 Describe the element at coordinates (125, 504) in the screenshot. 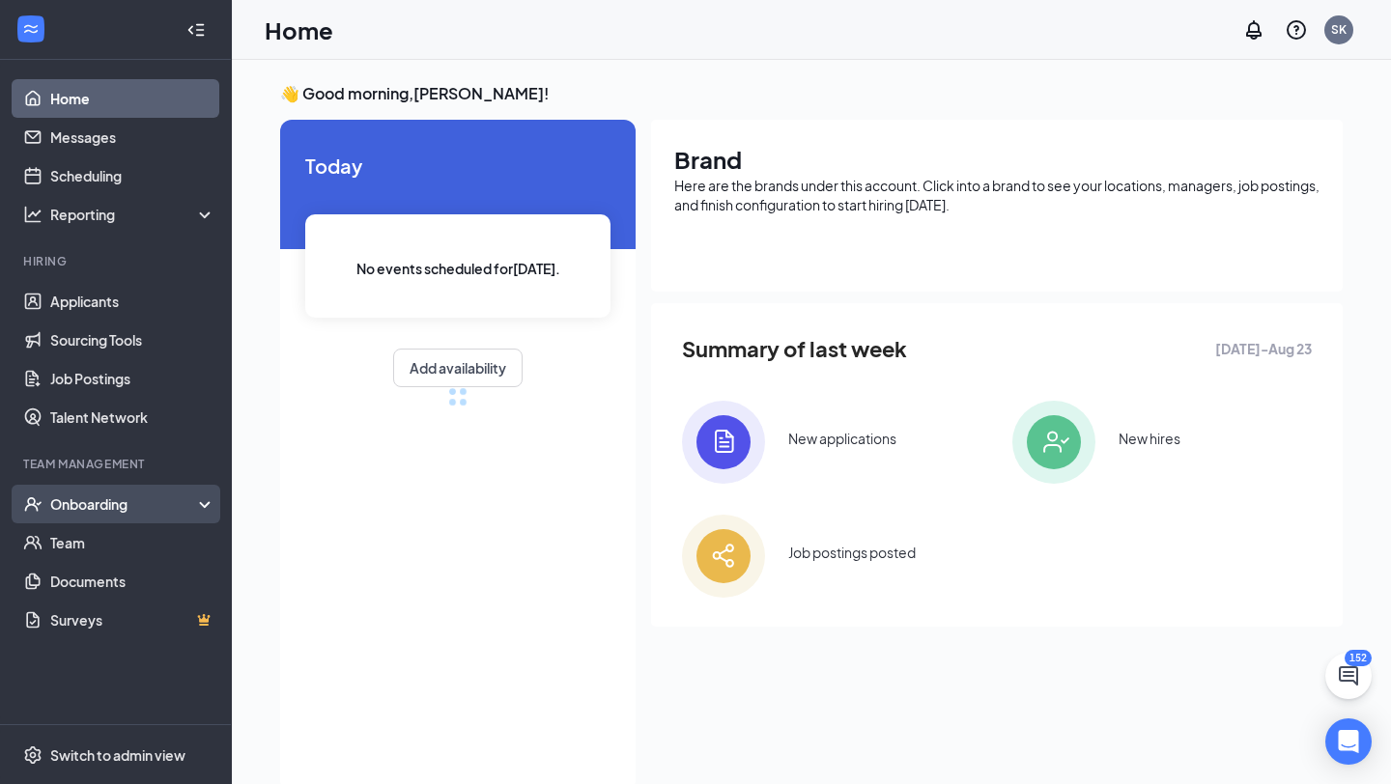

I see `div: Onboarding` at that location.